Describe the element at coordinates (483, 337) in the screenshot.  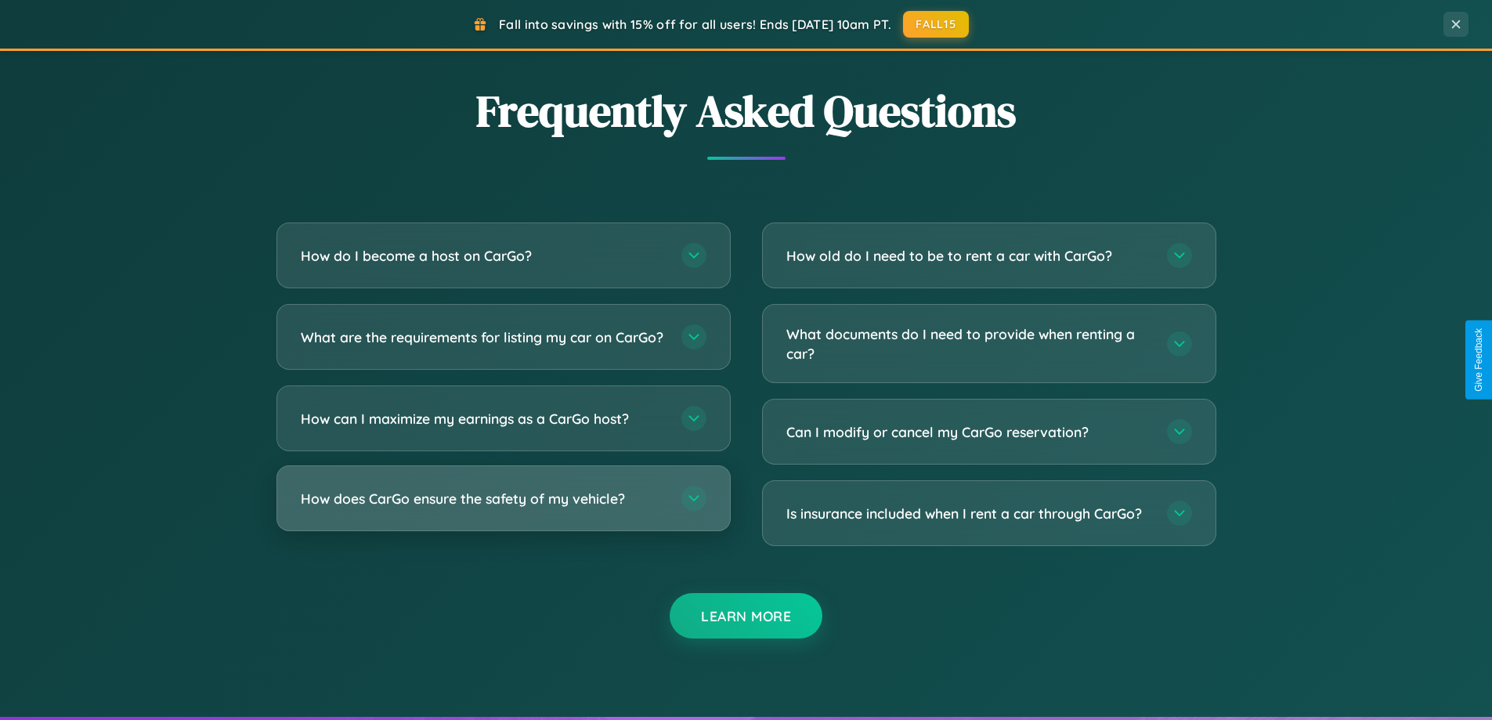
I see `h3: What are the requirements for listing my car on CarGo?` at that location.